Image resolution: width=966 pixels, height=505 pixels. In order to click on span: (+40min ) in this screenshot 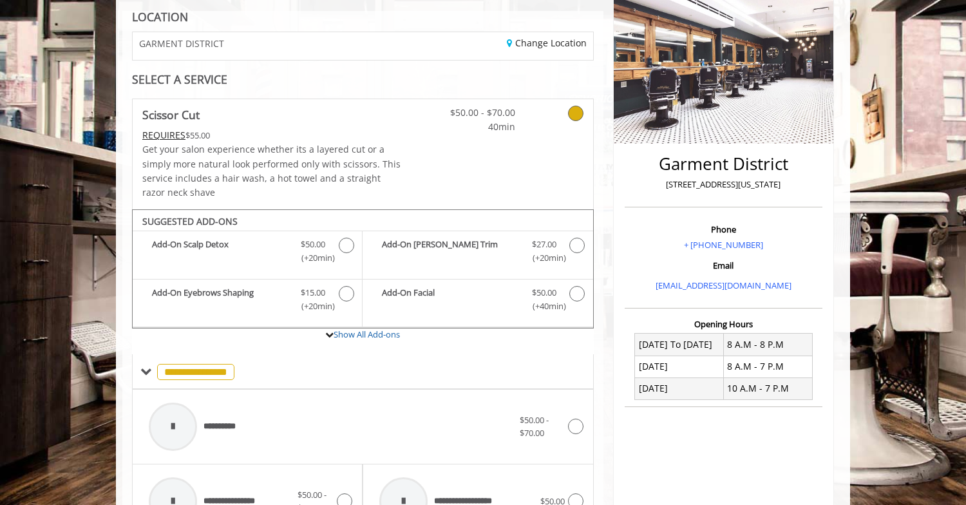, I will do `click(544, 306)`.